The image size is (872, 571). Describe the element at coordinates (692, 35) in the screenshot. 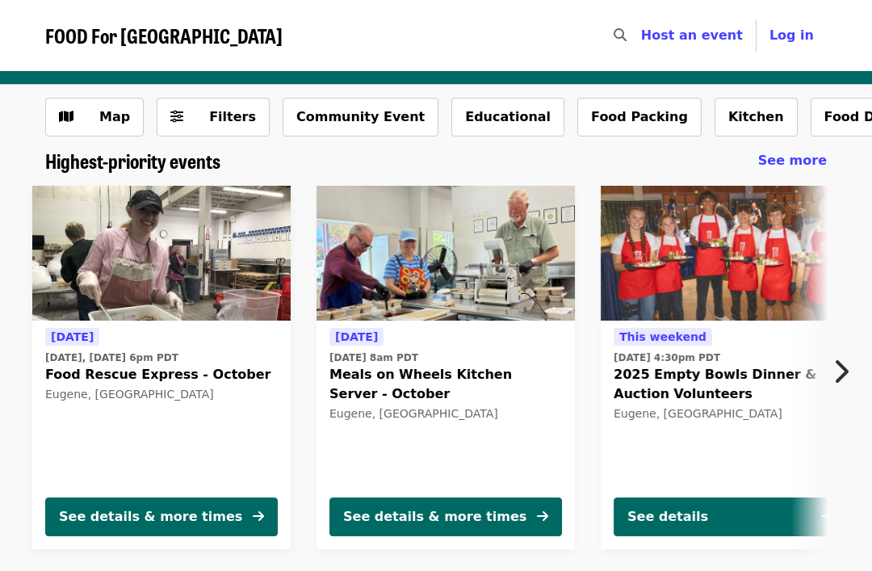

I see `a: Host an event` at that location.